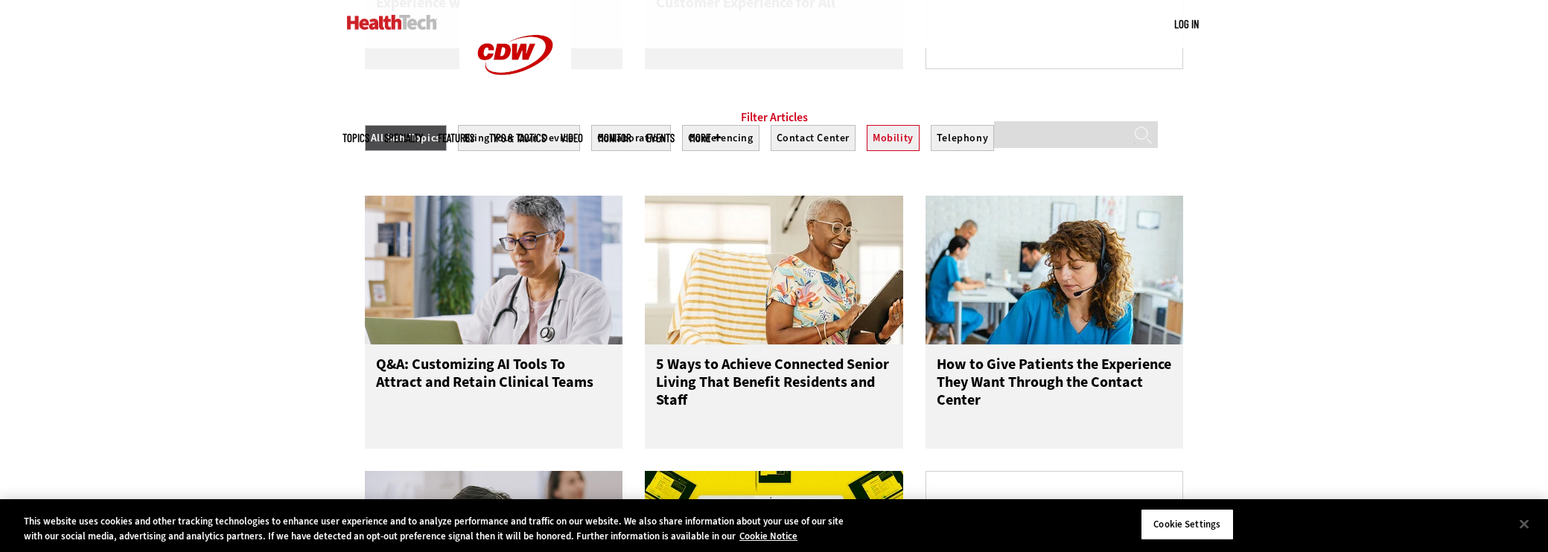 The height and width of the screenshot is (552, 1548). Describe the element at coordinates (1186, 24) in the screenshot. I see `div: User menu` at that location.